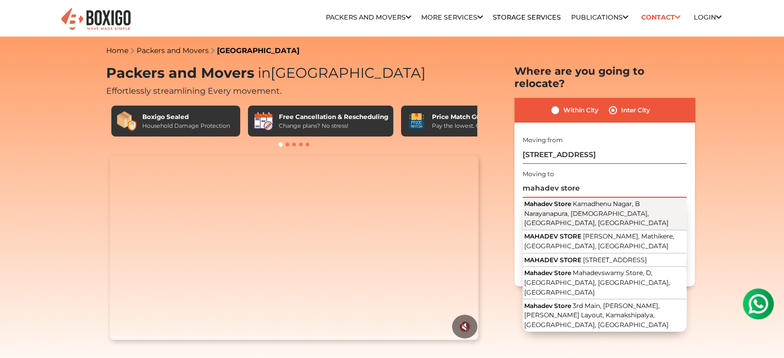 This screenshot has width=784, height=358. I want to click on label: Moving from, so click(543, 140).